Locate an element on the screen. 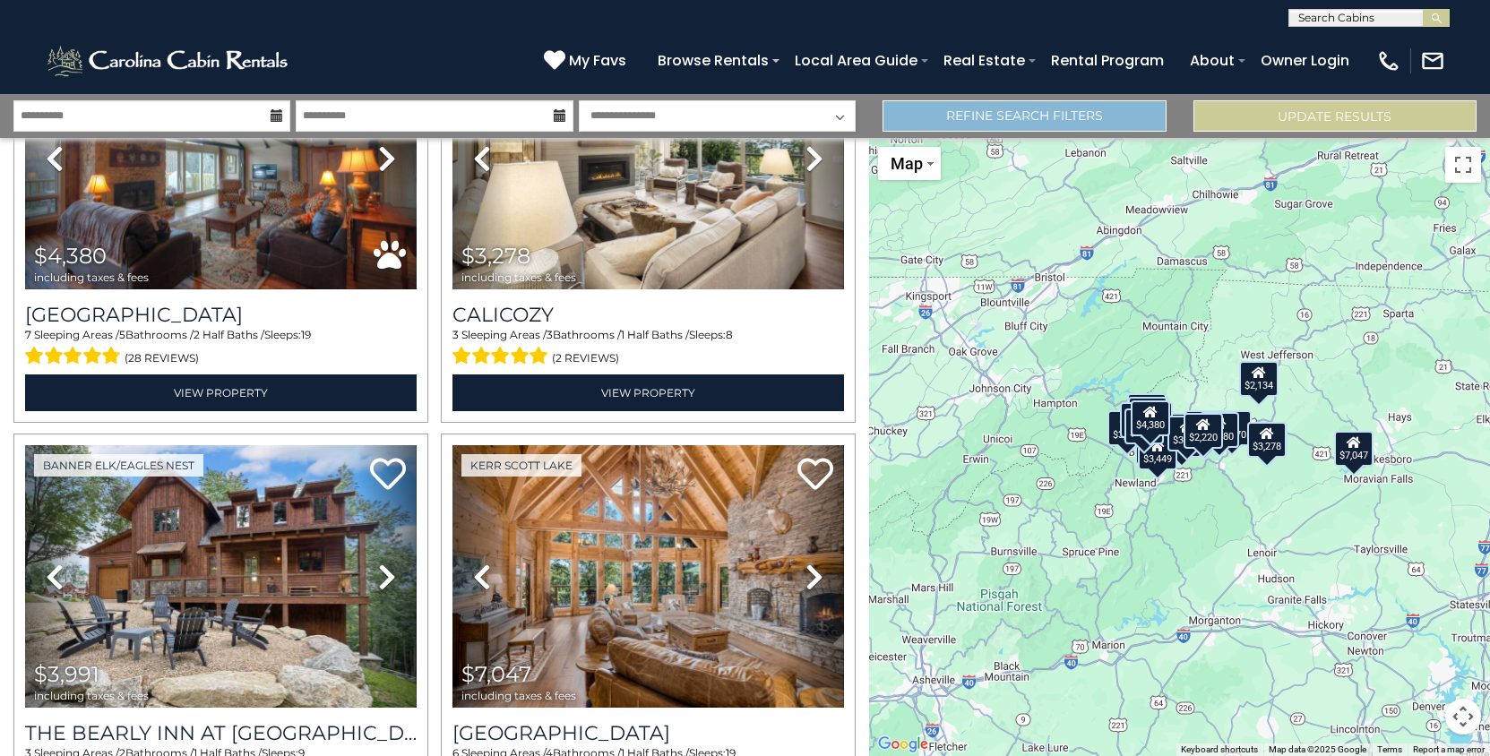 The image size is (1490, 756). span: $3,278 is located at coordinates (495, 255).